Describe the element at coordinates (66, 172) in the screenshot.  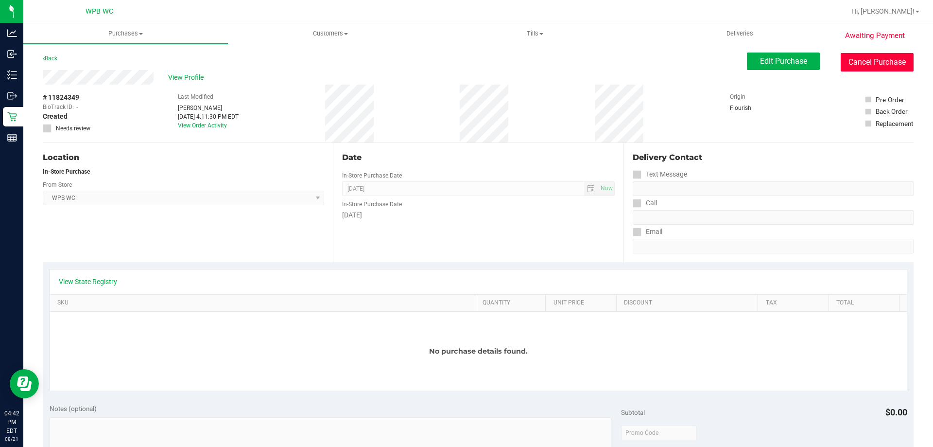
I see `strong: In-Store Purchase` at that location.